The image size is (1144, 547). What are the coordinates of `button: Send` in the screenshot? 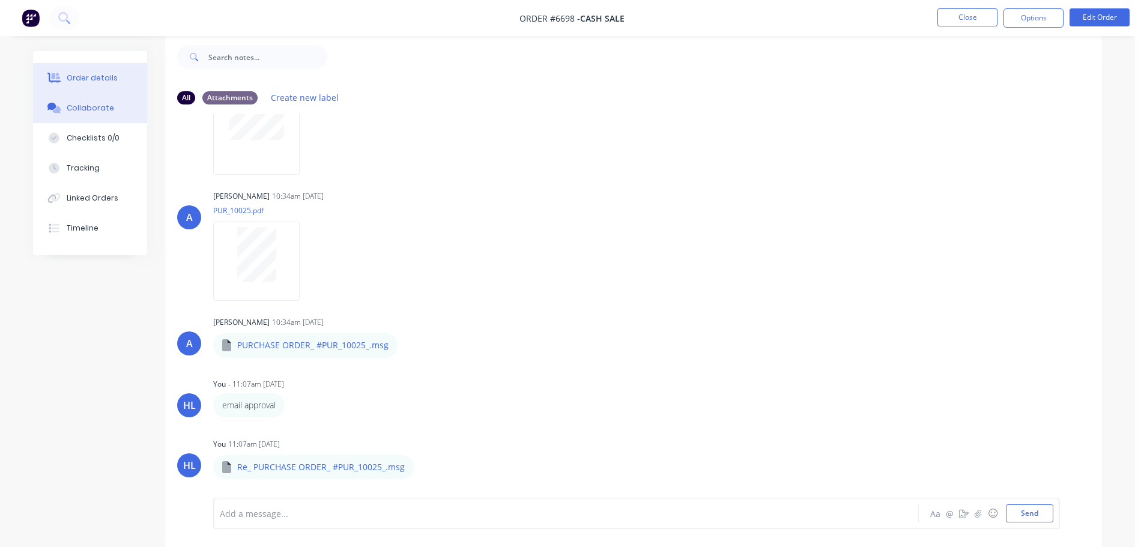 It's located at (1029, 513).